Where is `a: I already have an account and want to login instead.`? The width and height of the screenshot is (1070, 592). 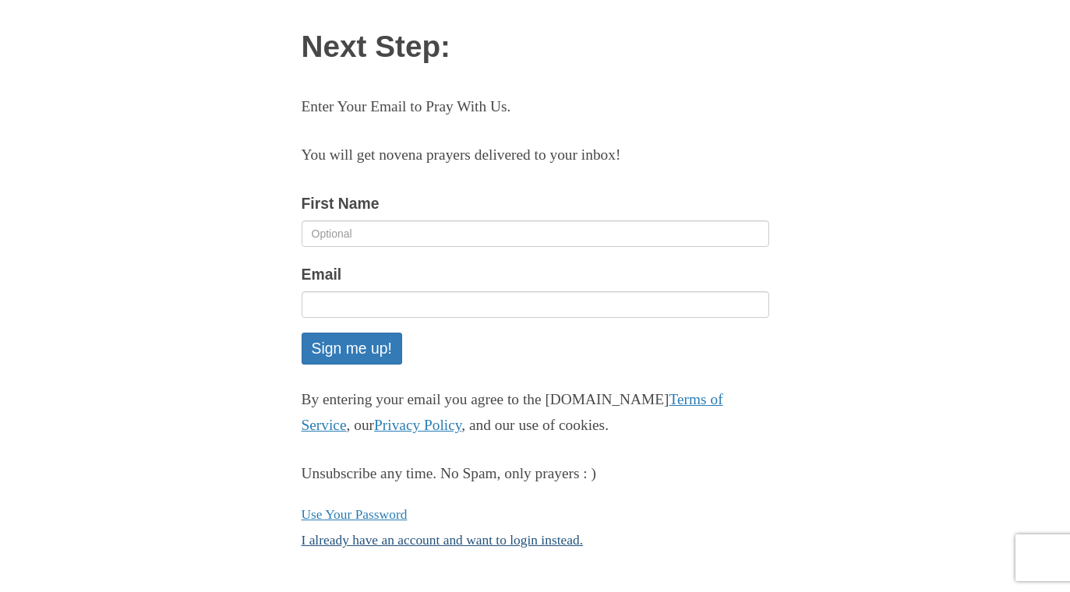
a: I already have an account and want to login instead. is located at coordinates (443, 540).